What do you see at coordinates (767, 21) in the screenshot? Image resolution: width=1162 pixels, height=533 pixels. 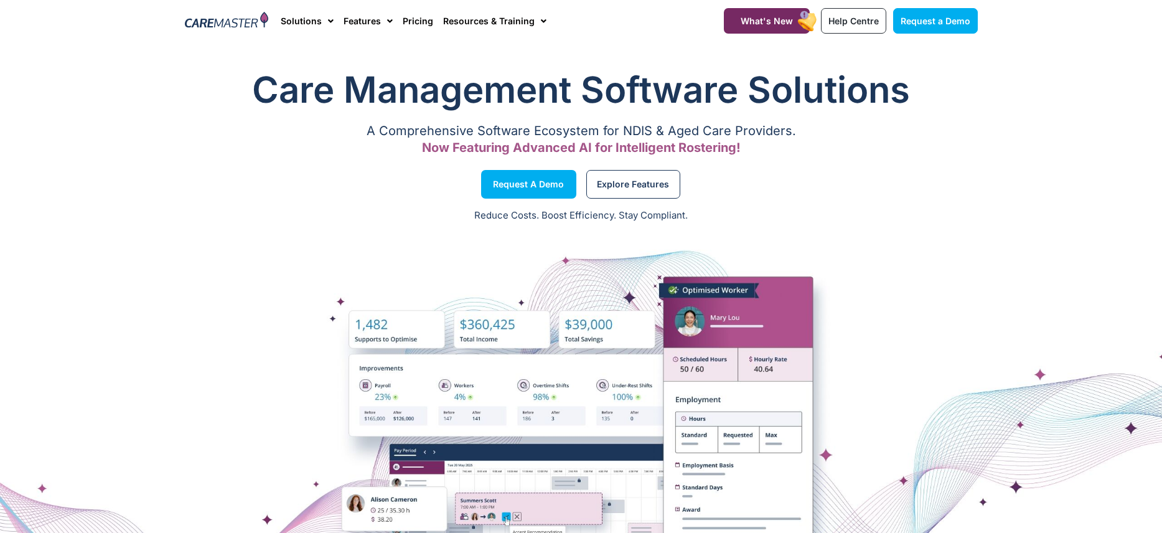 I see `span: What's New` at bounding box center [767, 21].